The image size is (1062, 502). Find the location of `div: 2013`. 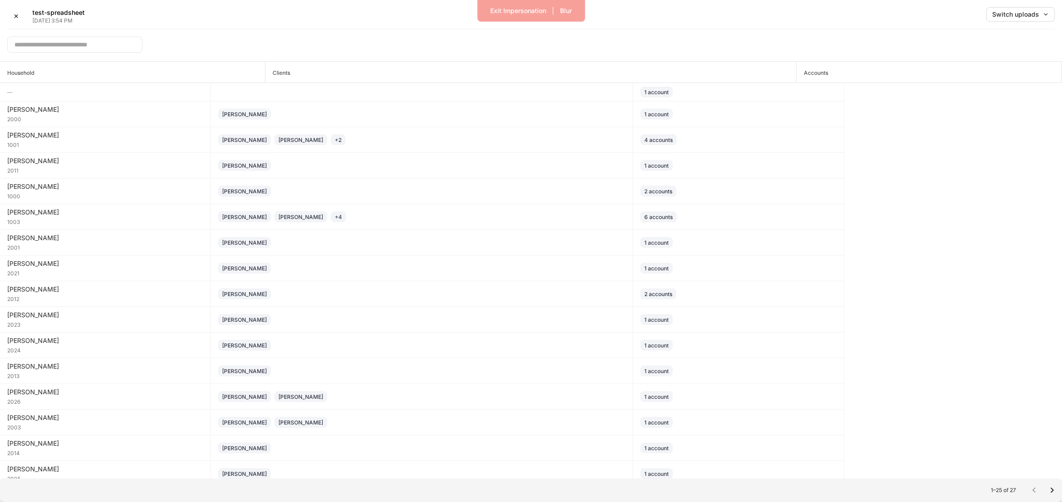

div: 2013 is located at coordinates (105, 375).